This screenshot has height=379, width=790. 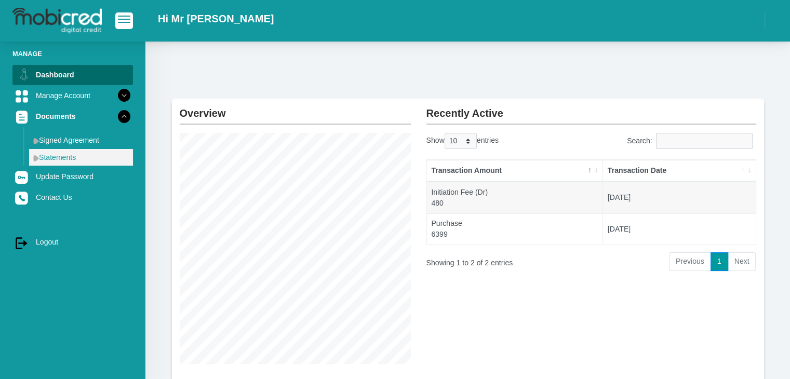 I want to click on h2: Recently Active, so click(x=591, y=109).